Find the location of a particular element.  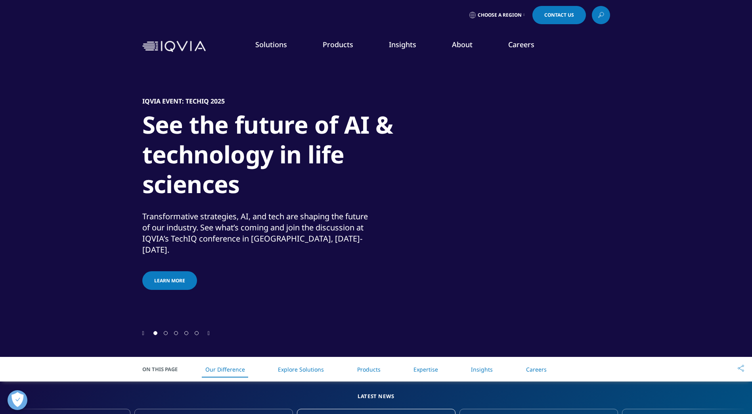

span: Go to slide 2 is located at coordinates (166, 333).